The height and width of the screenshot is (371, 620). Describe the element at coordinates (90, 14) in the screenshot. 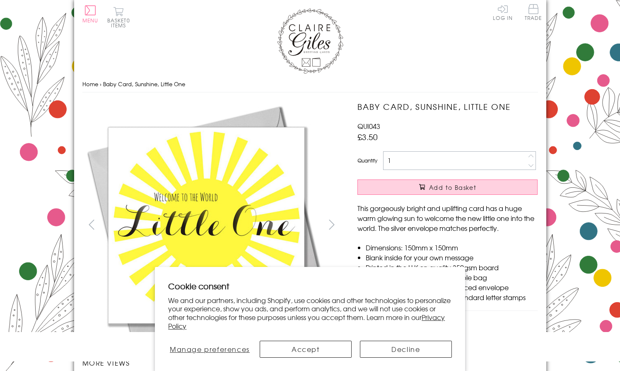

I see `button: Menu` at that location.